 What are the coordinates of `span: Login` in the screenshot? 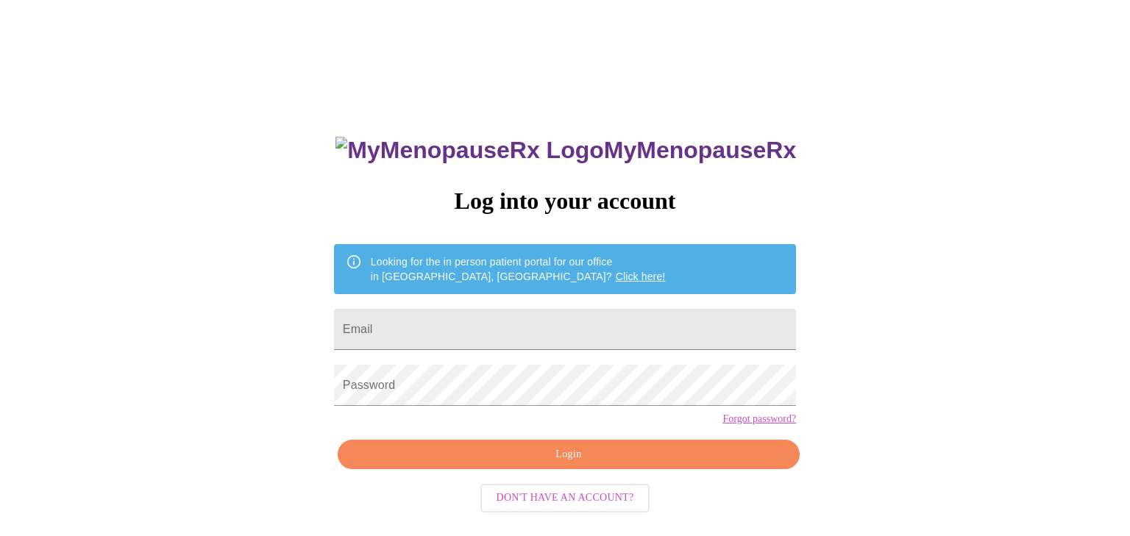 It's located at (569, 455).